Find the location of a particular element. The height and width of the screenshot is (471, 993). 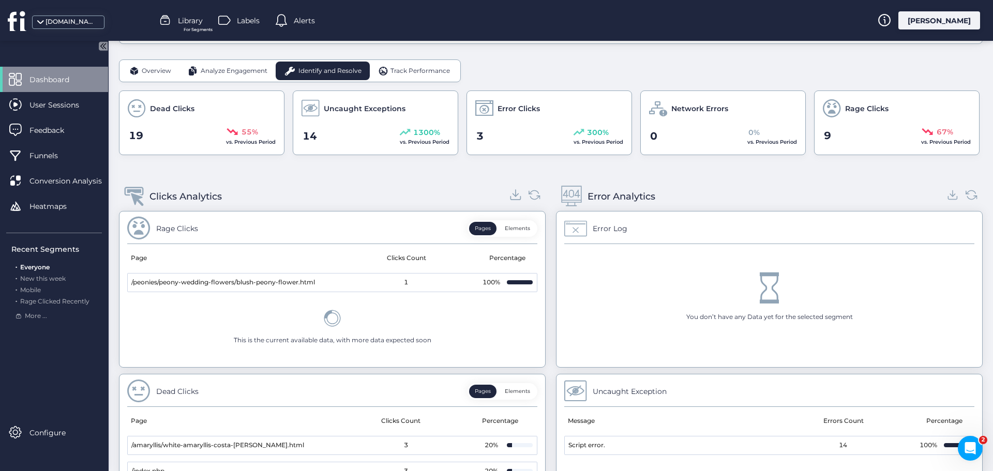

span: /peonies/peony-wedding-flowers/blush-peony-flower.html is located at coordinates (223, 282).